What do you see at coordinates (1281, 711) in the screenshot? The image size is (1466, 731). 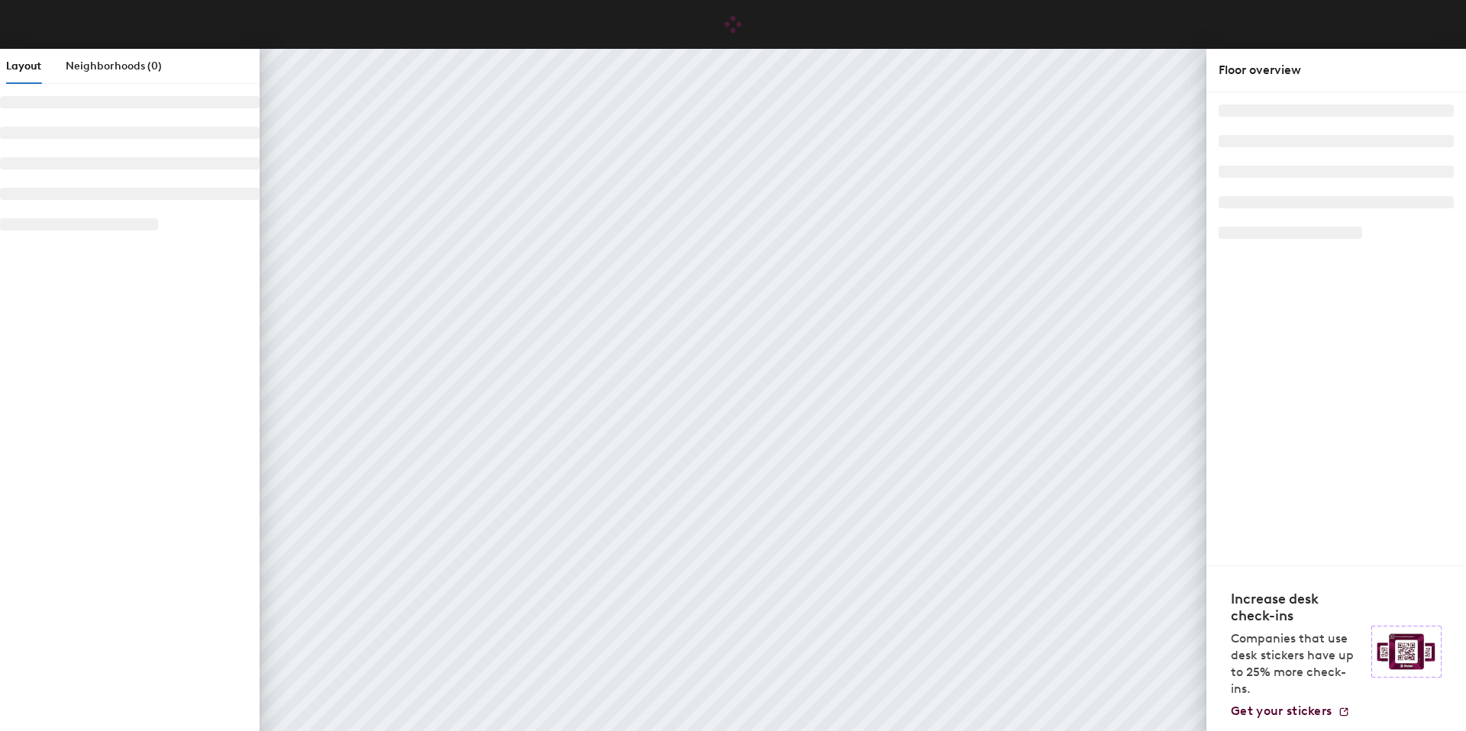 I see `span: Get your stickers` at bounding box center [1281, 711].